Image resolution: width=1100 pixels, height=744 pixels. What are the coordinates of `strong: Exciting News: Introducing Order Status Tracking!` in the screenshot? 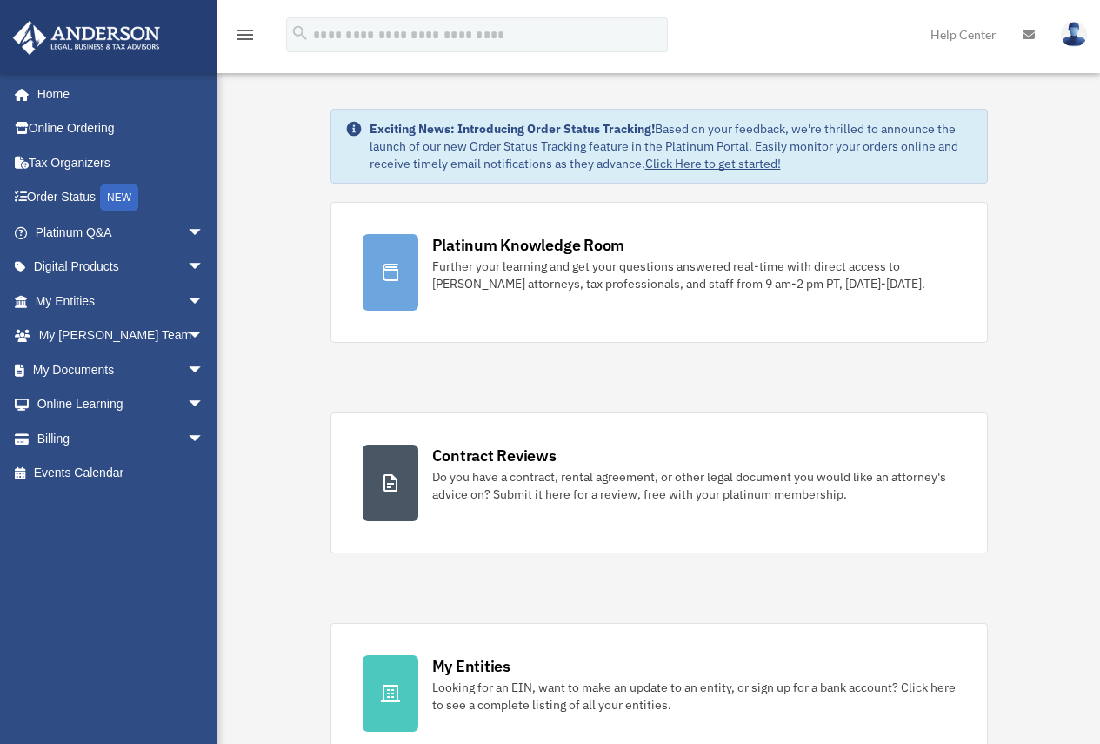 It's located at (512, 129).